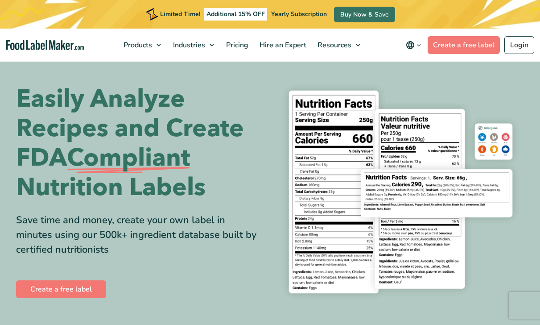 This screenshot has height=325, width=540. Describe the element at coordinates (339, 45) in the screenshot. I see `a: Resources` at that location.